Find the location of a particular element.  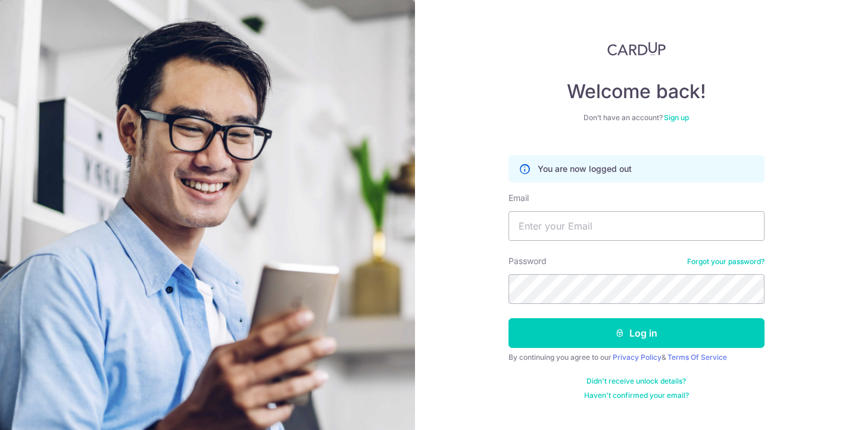

a: Haven't confirmed your email? is located at coordinates (636, 396).